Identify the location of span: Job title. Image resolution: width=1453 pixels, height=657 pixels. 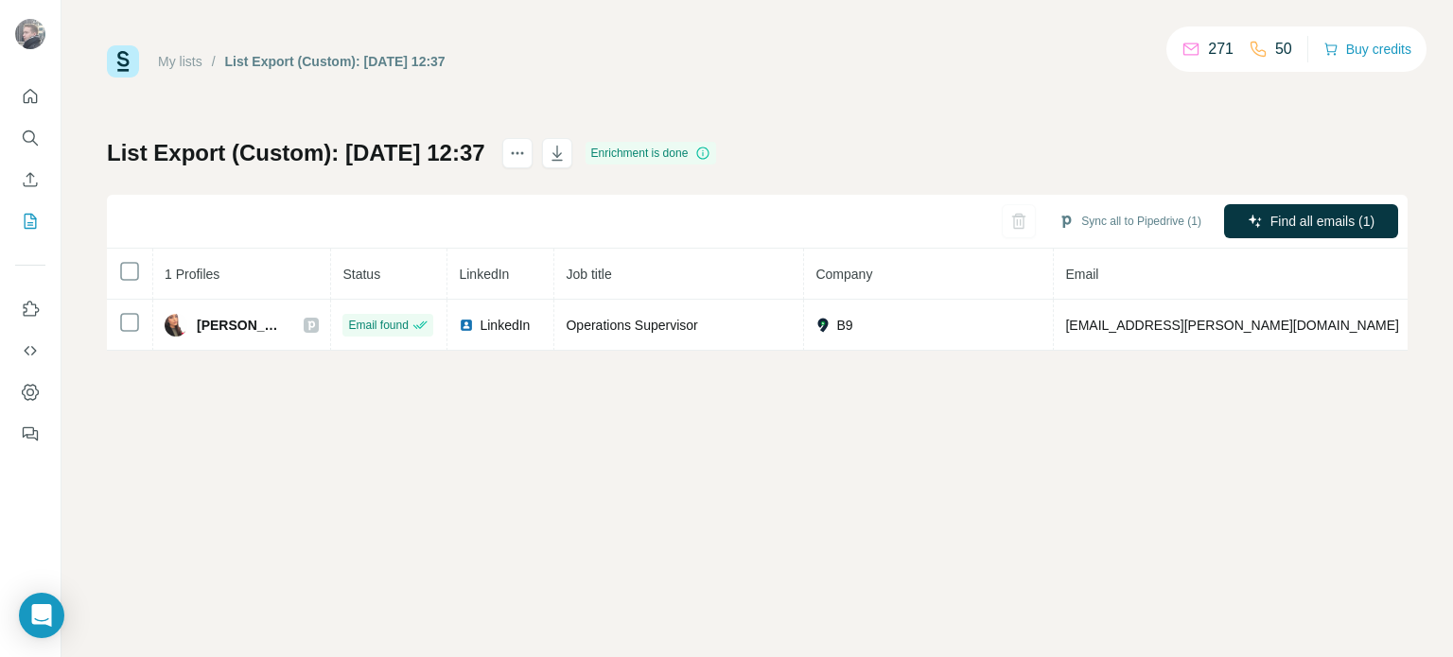
(588, 274).